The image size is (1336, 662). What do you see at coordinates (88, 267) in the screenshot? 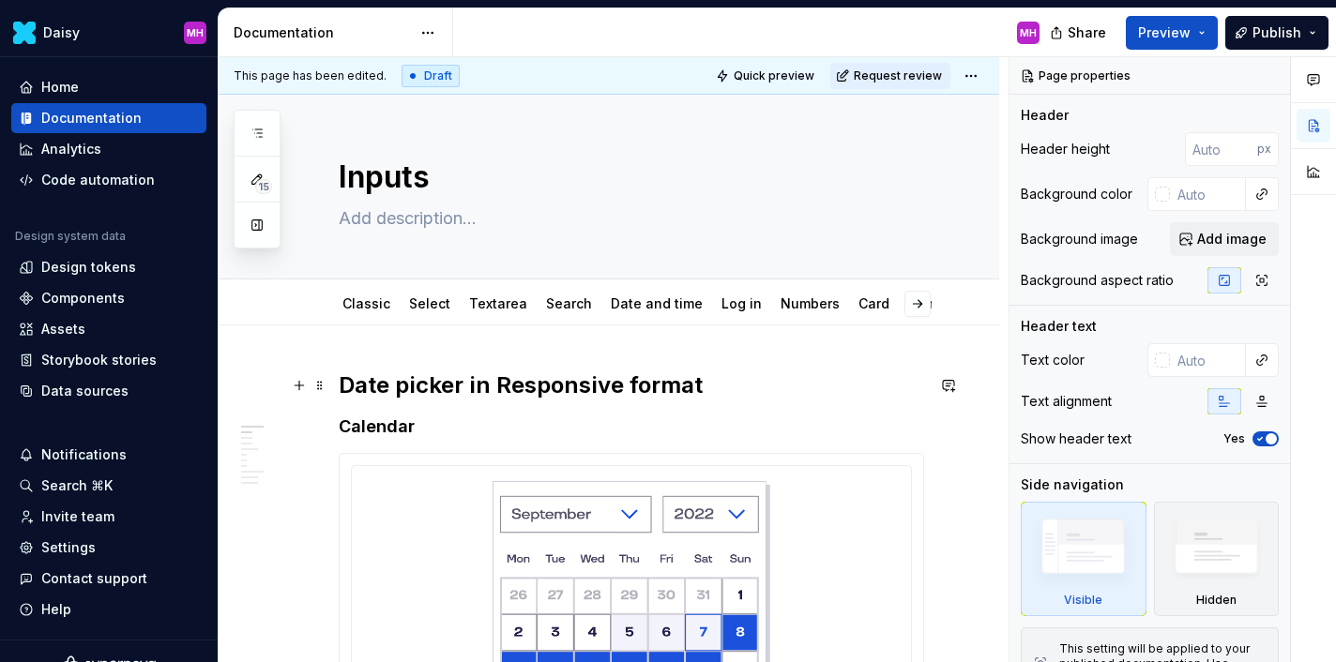
I see `div: Design tokens` at bounding box center [88, 267].